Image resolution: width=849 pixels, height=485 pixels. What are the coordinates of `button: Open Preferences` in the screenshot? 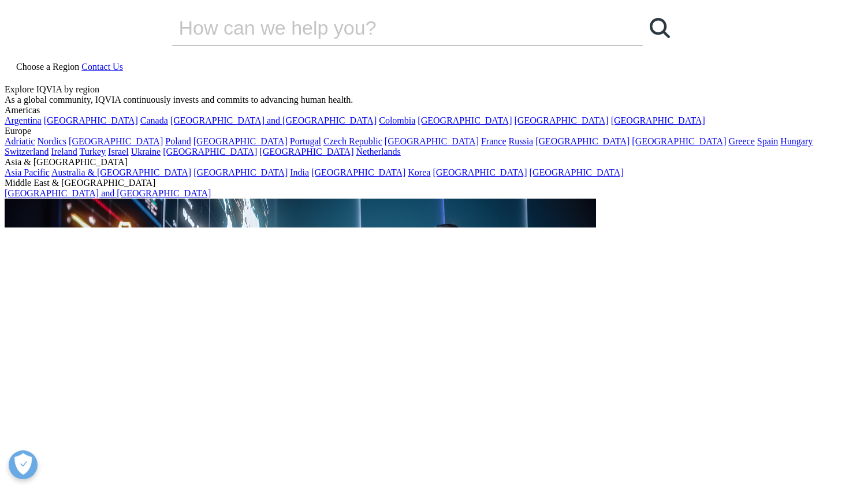 It's located at (23, 465).